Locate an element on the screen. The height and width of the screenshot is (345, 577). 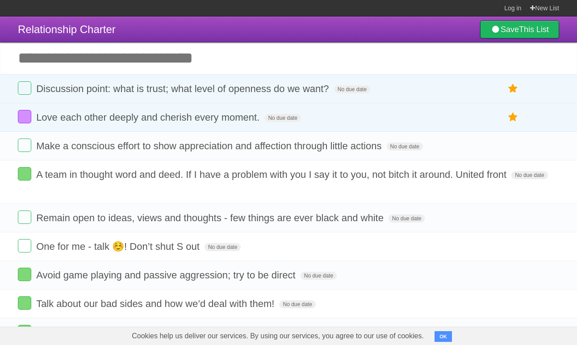
b: This List is located at coordinates (534, 29).